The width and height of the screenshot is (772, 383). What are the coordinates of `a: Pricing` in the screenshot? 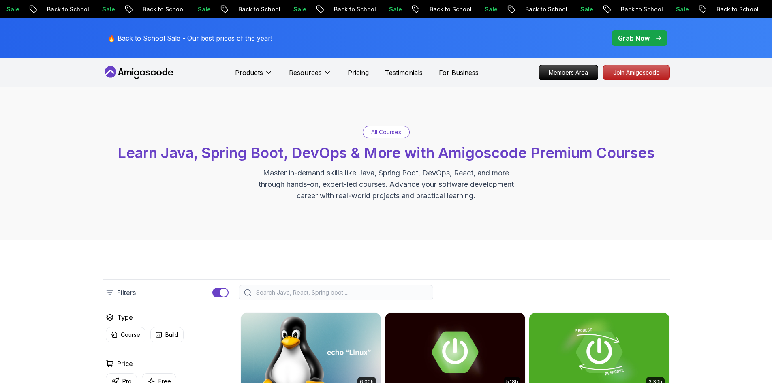 It's located at (358, 73).